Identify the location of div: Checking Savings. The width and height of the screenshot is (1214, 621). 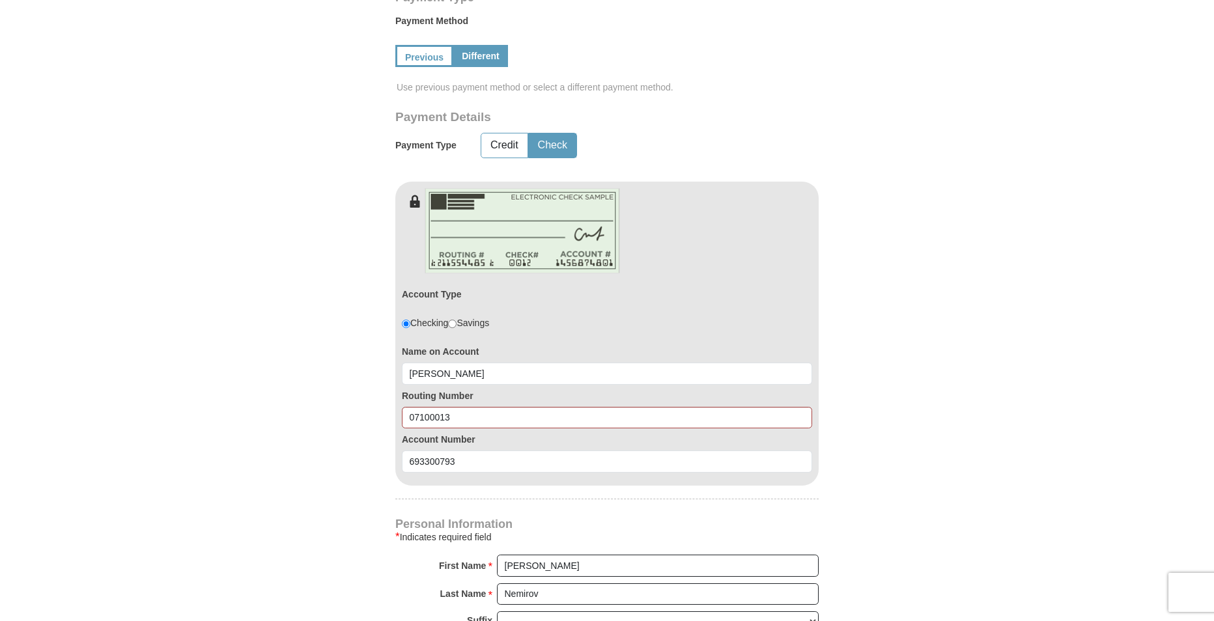
(445, 323).